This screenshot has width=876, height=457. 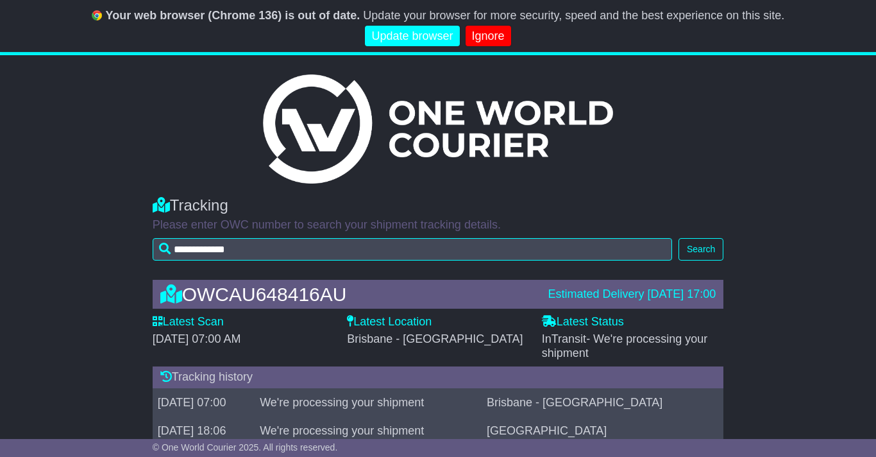 What do you see at coordinates (412, 36) in the screenshot?
I see `a: Update browser` at bounding box center [412, 36].